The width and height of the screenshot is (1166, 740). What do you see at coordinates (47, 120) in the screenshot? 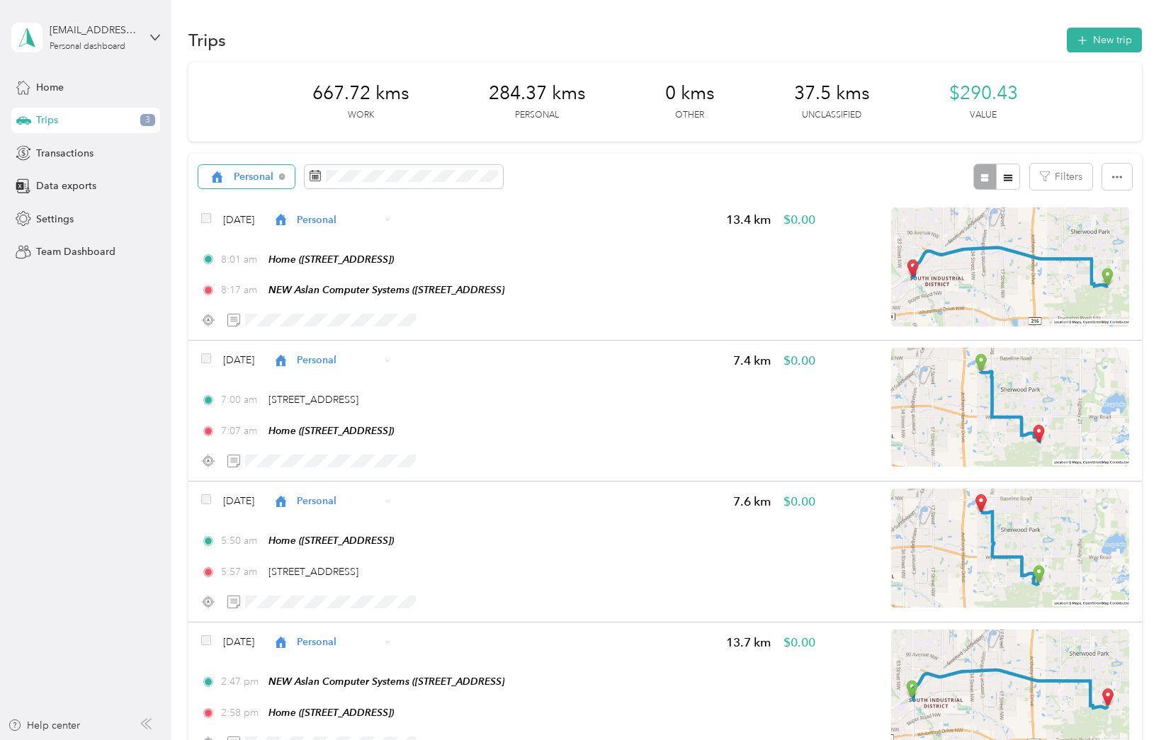
I see `span: Trips` at bounding box center [47, 120].